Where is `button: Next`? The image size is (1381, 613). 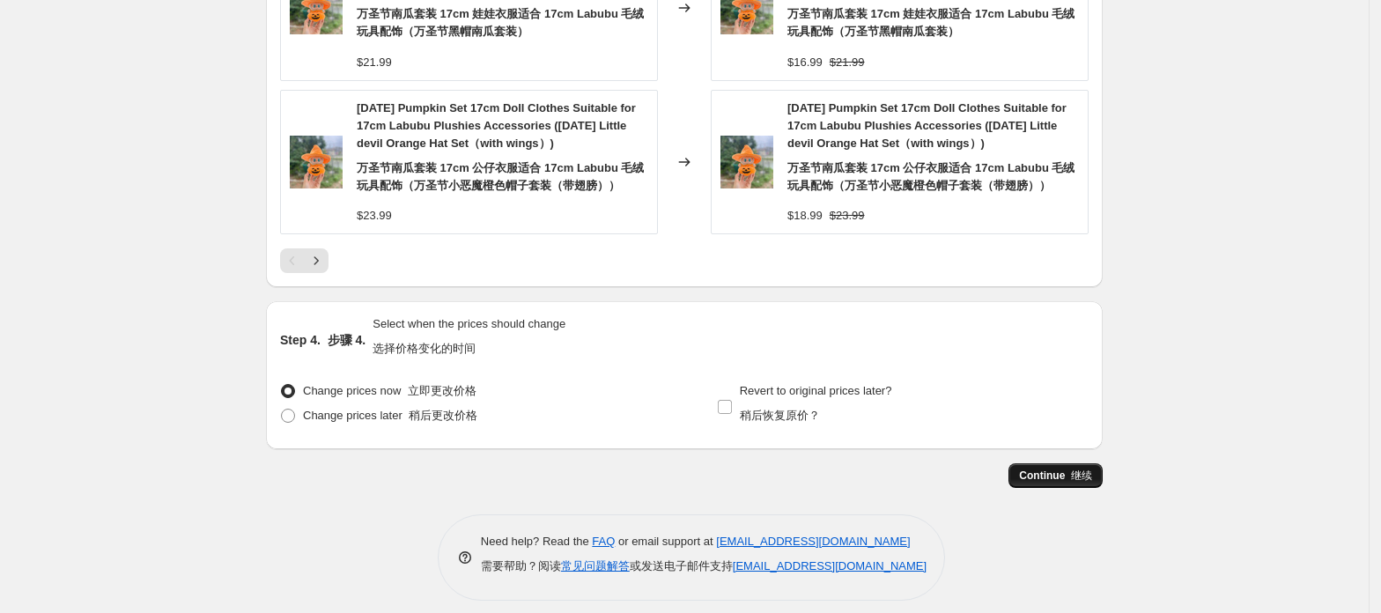
button: Next is located at coordinates (316, 261).